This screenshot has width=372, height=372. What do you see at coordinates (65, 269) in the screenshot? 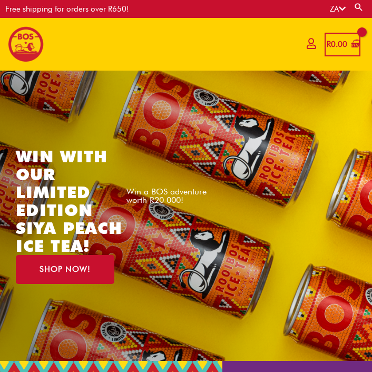
I see `a: SHOP NOW!` at bounding box center [65, 269].